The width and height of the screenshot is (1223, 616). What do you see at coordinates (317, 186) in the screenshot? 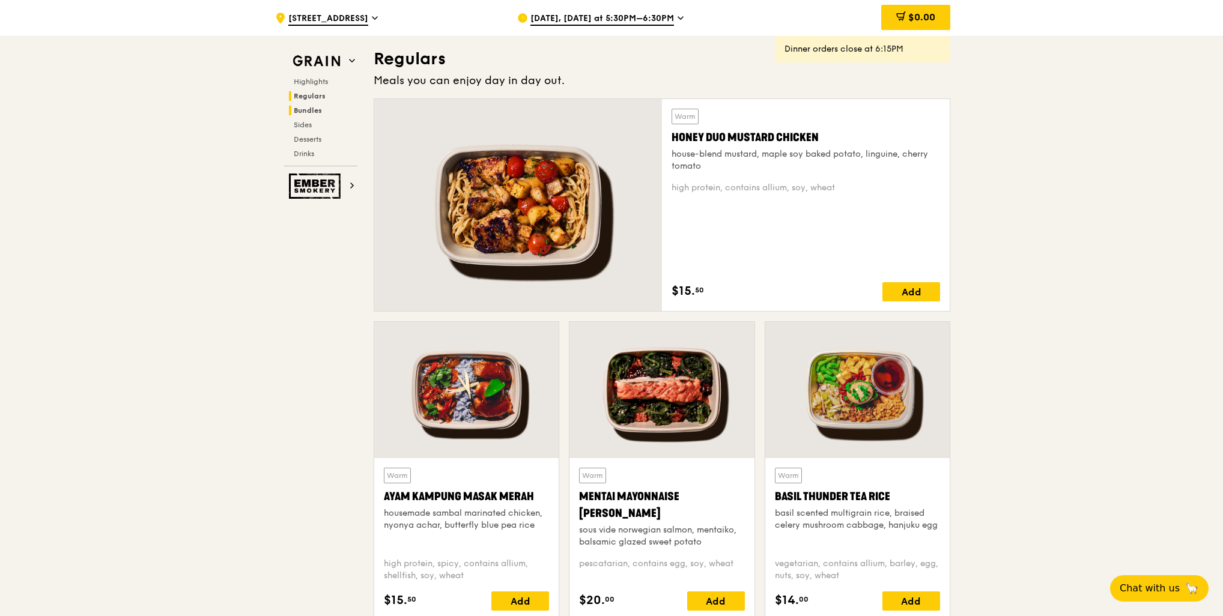
I see `img: Ember Smokery web logo` at bounding box center [317, 186].